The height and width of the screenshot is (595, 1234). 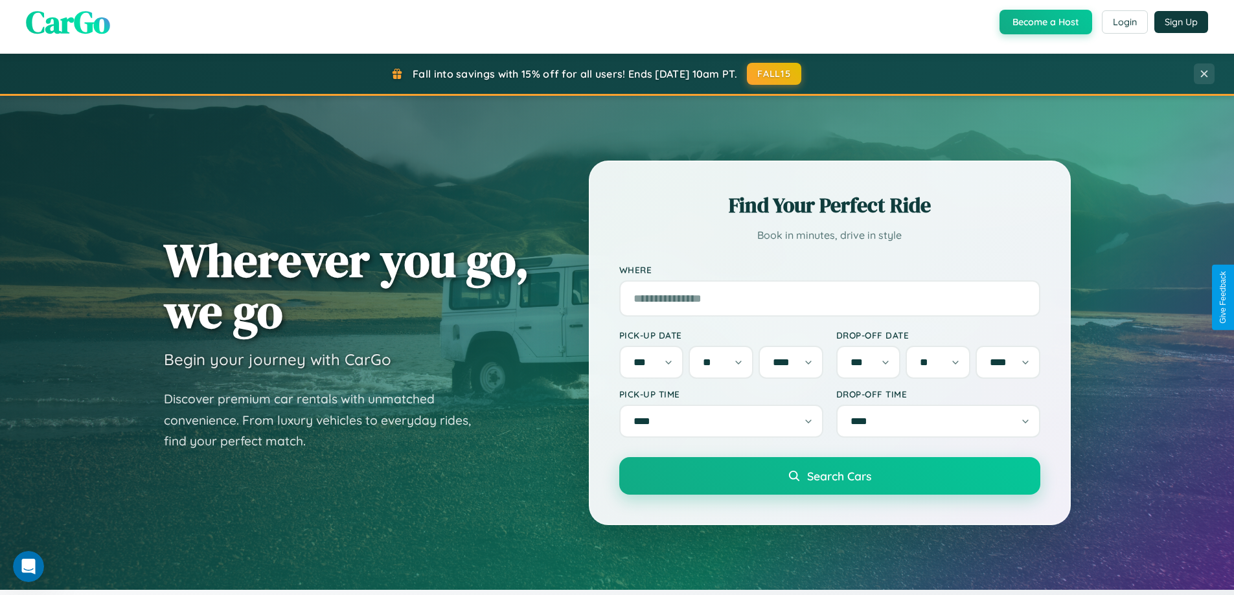 What do you see at coordinates (277, 360) in the screenshot?
I see `h3: Begin your journey with CarGo` at bounding box center [277, 360].